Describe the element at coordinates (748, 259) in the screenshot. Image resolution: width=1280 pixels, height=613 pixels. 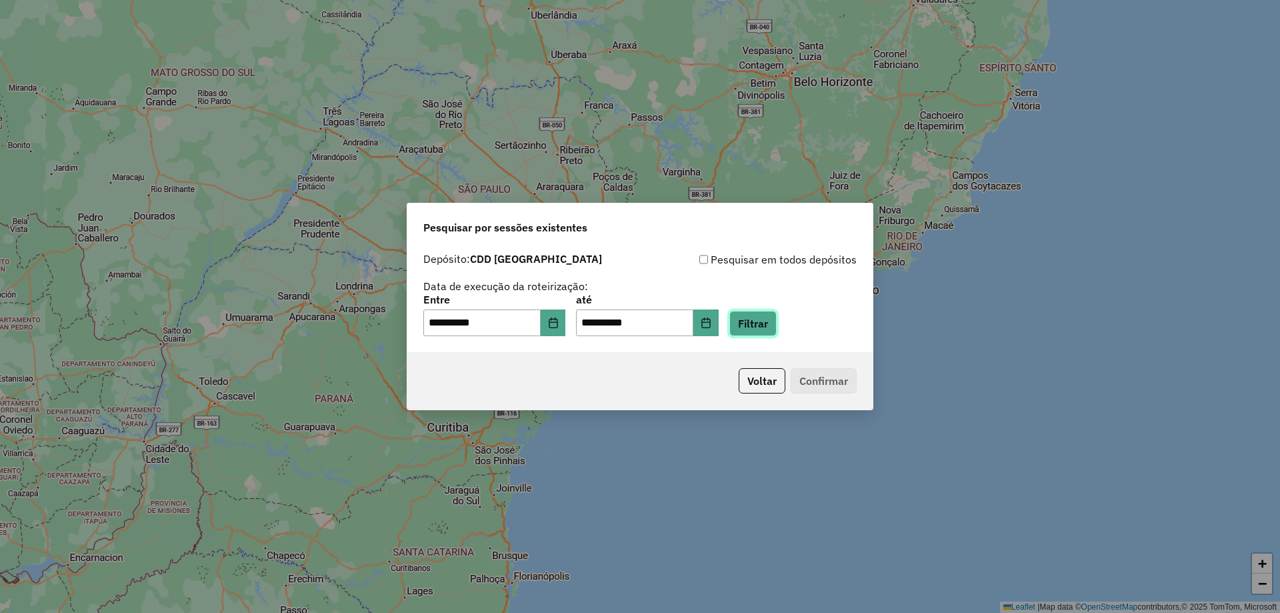
I see `div: Pesquisar em todos depósitos` at that location.